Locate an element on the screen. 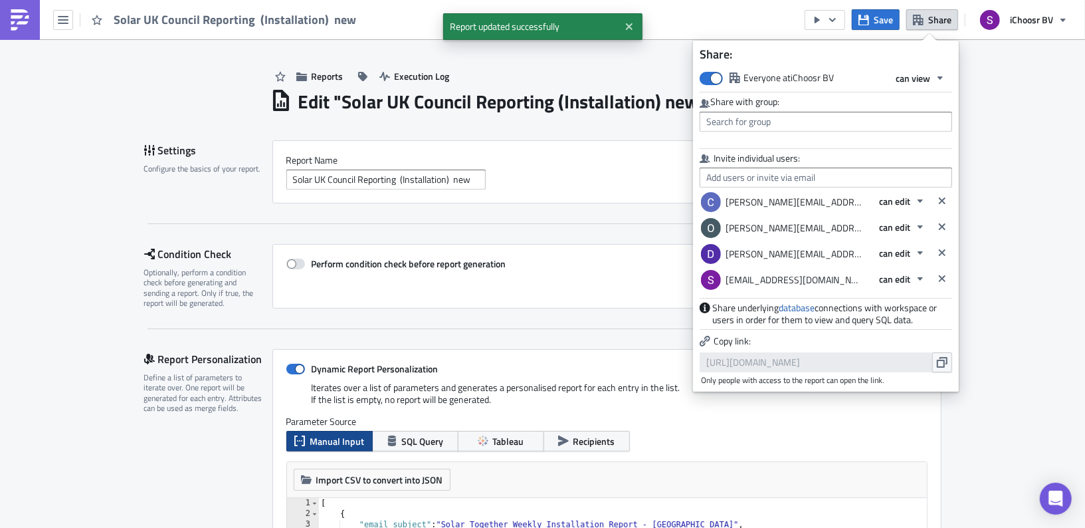 This screenshot has height=528, width=1085. span: Solar UK Council Reporting (Installation) new is located at coordinates (235, 19).